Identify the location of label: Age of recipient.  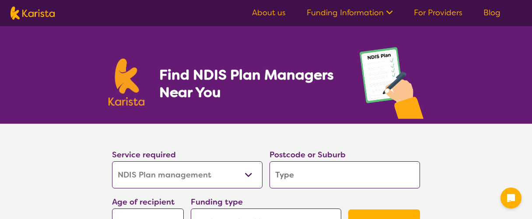
(143, 202).